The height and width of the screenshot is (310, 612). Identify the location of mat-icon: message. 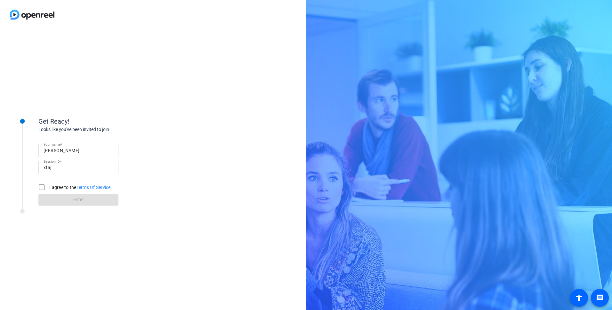
(600, 298).